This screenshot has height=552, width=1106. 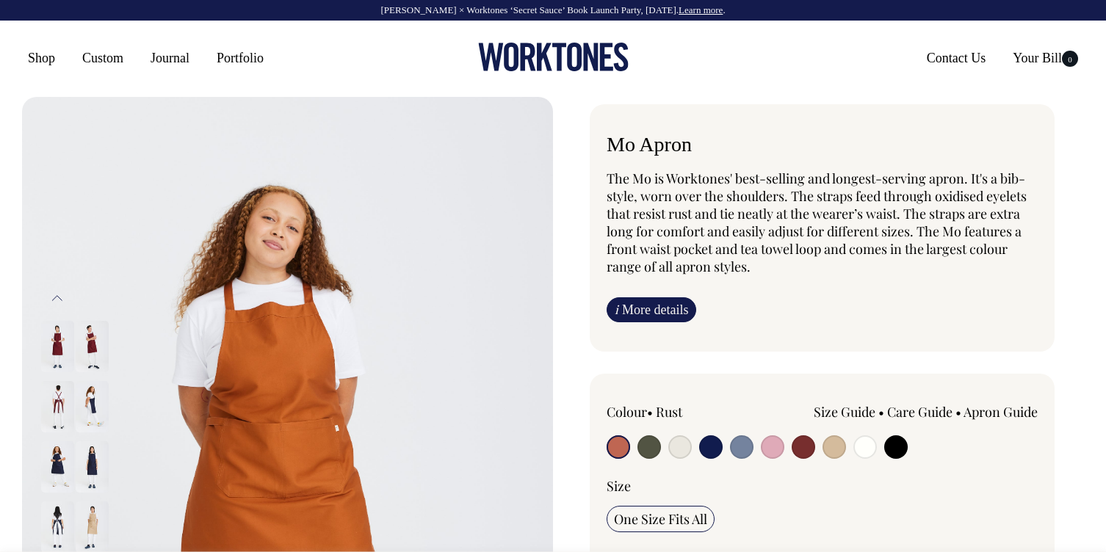 What do you see at coordinates (700, 10) in the screenshot?
I see `a: Learn more` at bounding box center [700, 10].